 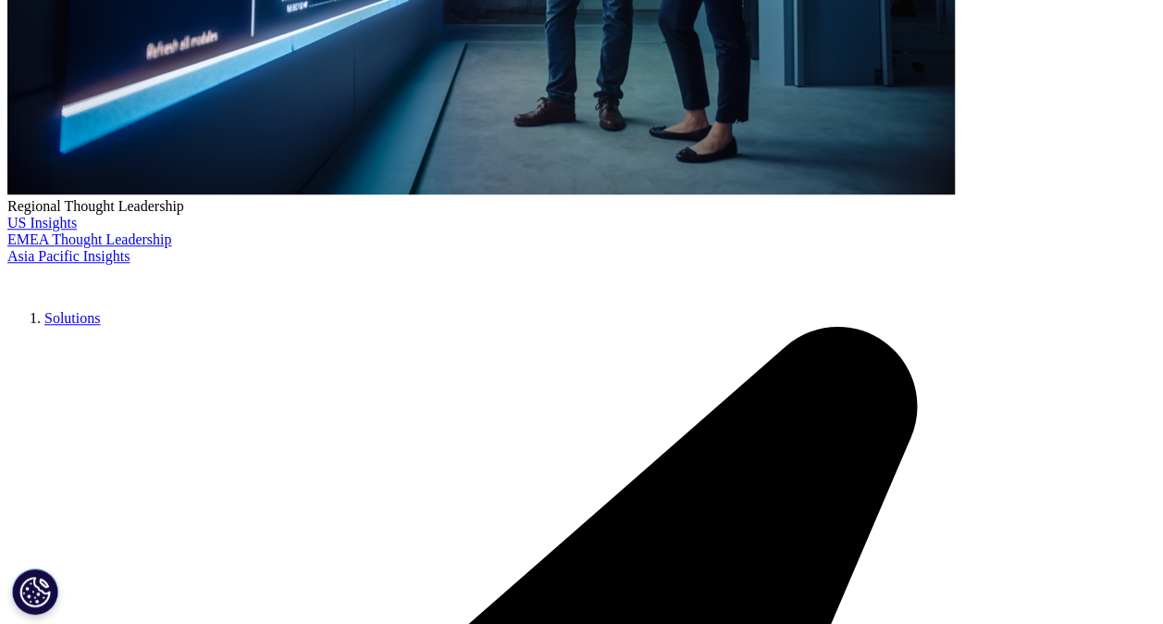 I want to click on span: Asia Pacific Insights, so click(x=68, y=255).